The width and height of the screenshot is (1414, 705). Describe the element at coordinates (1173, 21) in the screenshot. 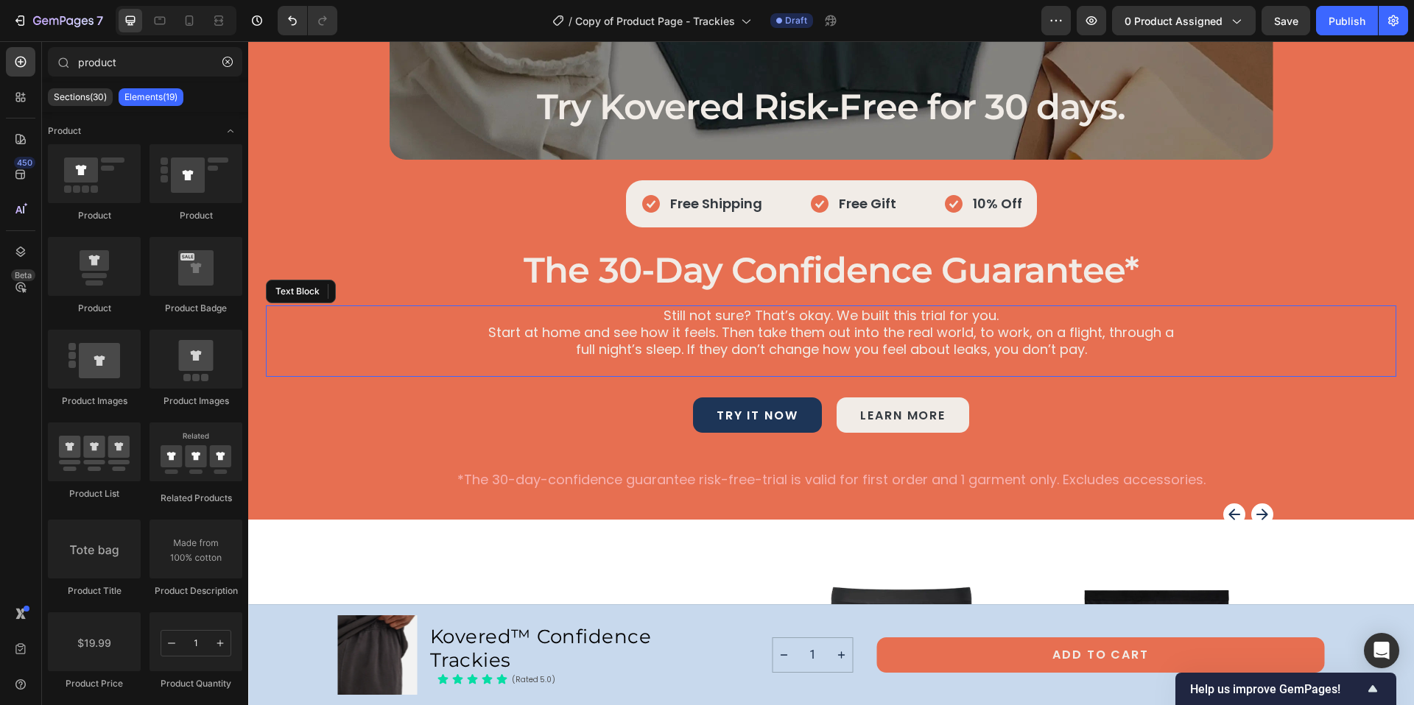

I see `span: 0 product assigned` at that location.